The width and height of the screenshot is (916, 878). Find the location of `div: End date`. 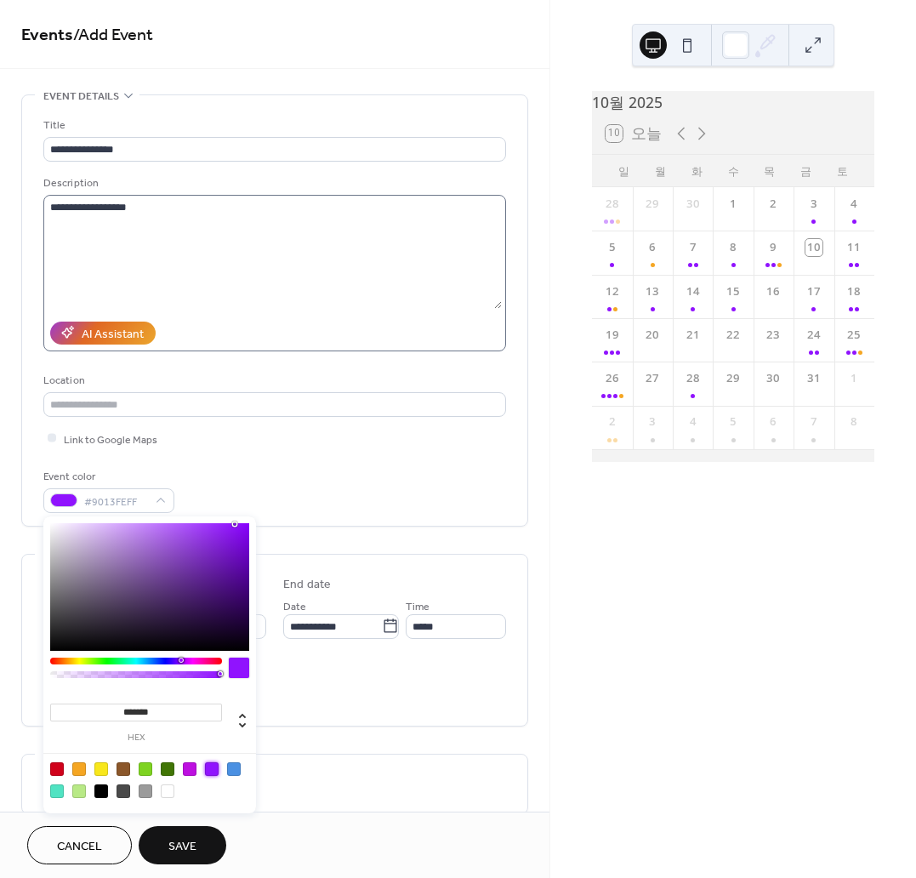

div: End date is located at coordinates (307, 584).